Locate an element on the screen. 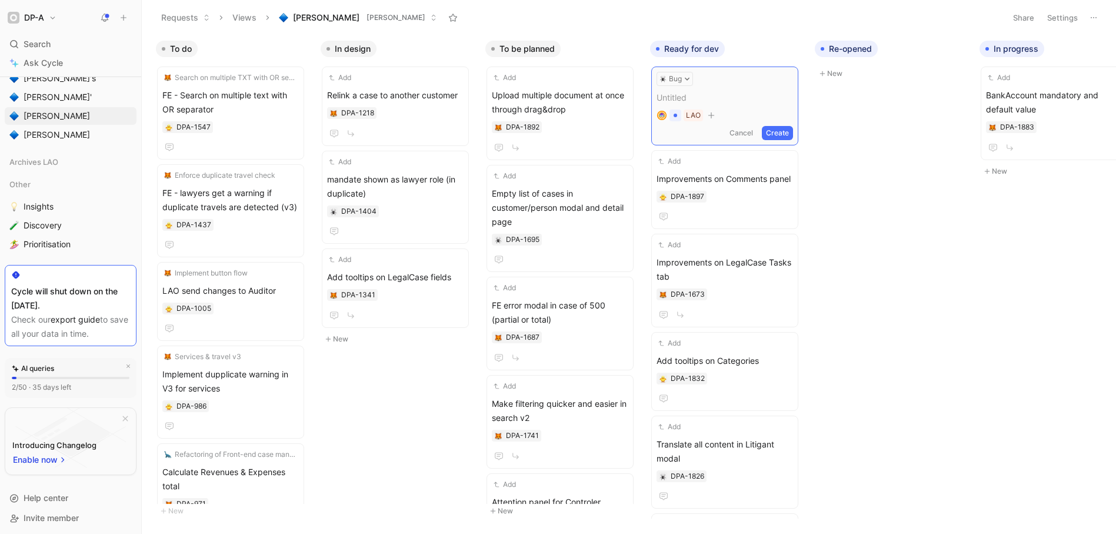 This screenshot has width=1116, height=534. button: Settings is located at coordinates (1062, 18).